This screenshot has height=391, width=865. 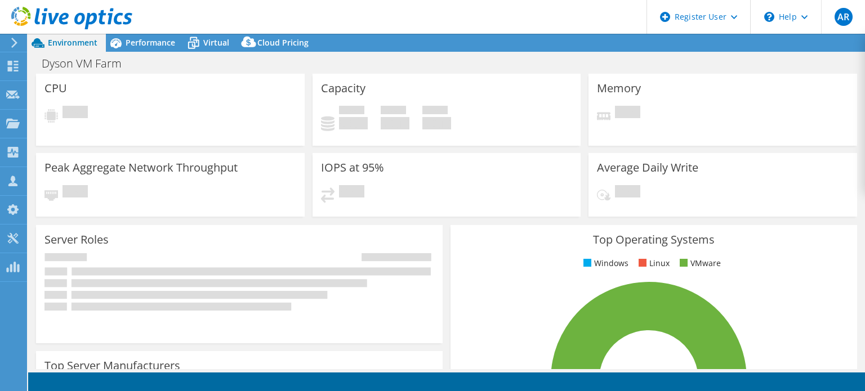 What do you see at coordinates (435, 111) in the screenshot?
I see `span: Total` at bounding box center [435, 111].